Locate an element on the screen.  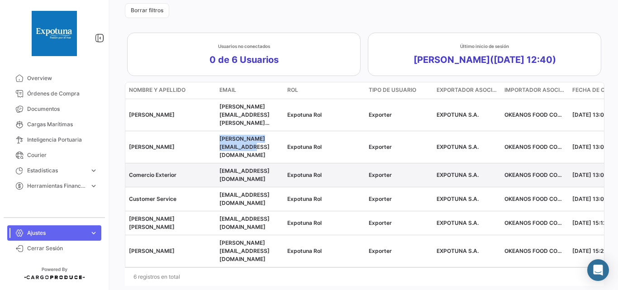
datatable-header-cell: Email is located at coordinates (250, 91).